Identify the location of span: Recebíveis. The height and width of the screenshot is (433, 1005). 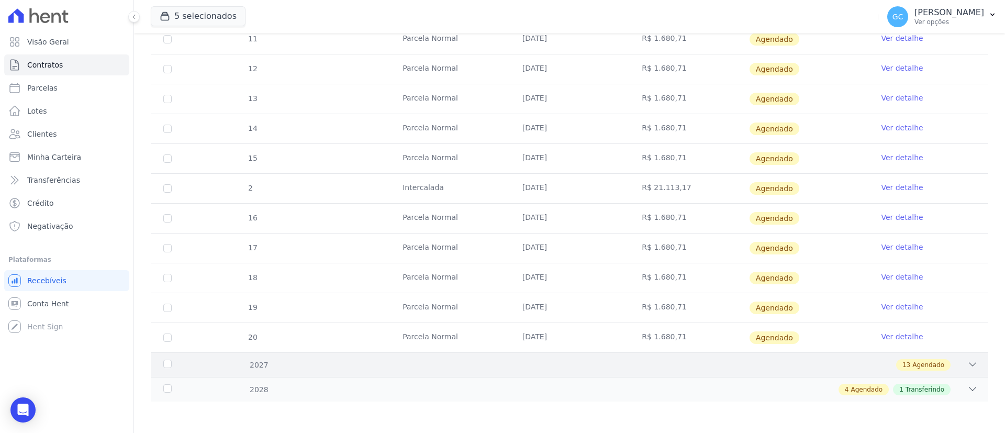
(47, 281).